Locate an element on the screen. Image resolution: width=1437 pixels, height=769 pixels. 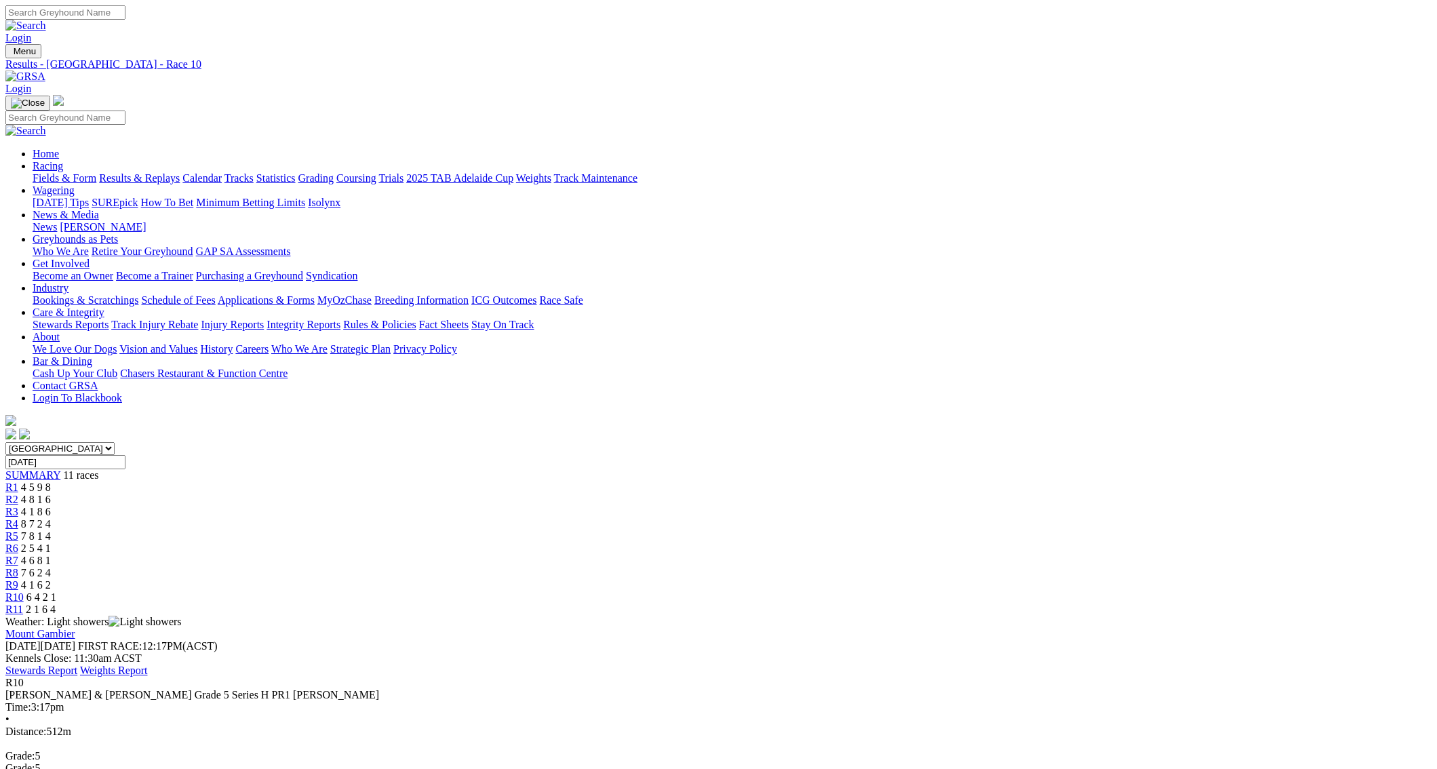
a: We Love Our Dogs is located at coordinates (75, 349).